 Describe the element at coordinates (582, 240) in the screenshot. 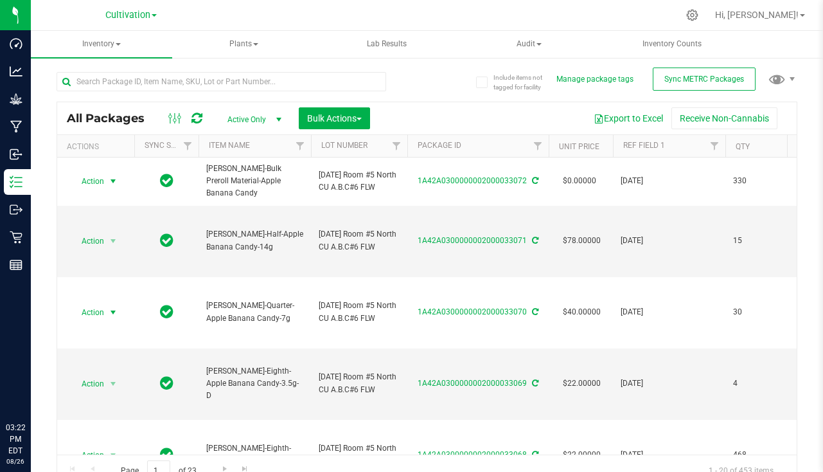

I see `span: $78.00000` at that location.